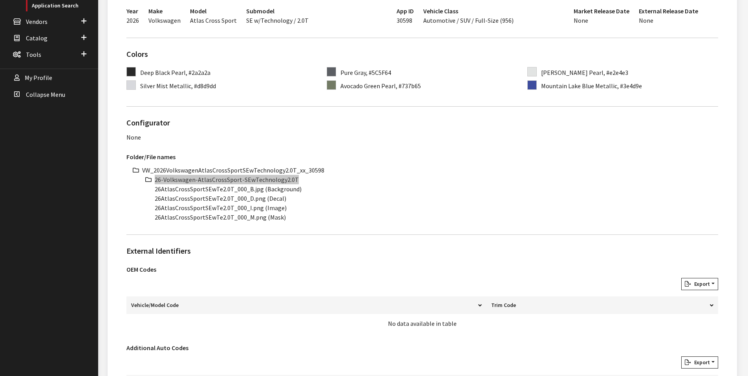 The width and height of the screenshot is (748, 376). I want to click on h2: Colors, so click(422, 54).